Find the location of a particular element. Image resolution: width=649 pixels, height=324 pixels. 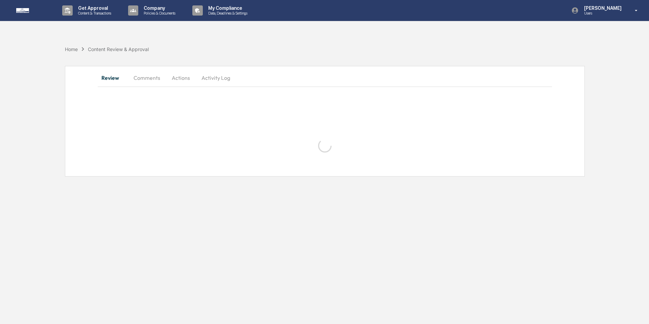

button: Review is located at coordinates (113, 78).